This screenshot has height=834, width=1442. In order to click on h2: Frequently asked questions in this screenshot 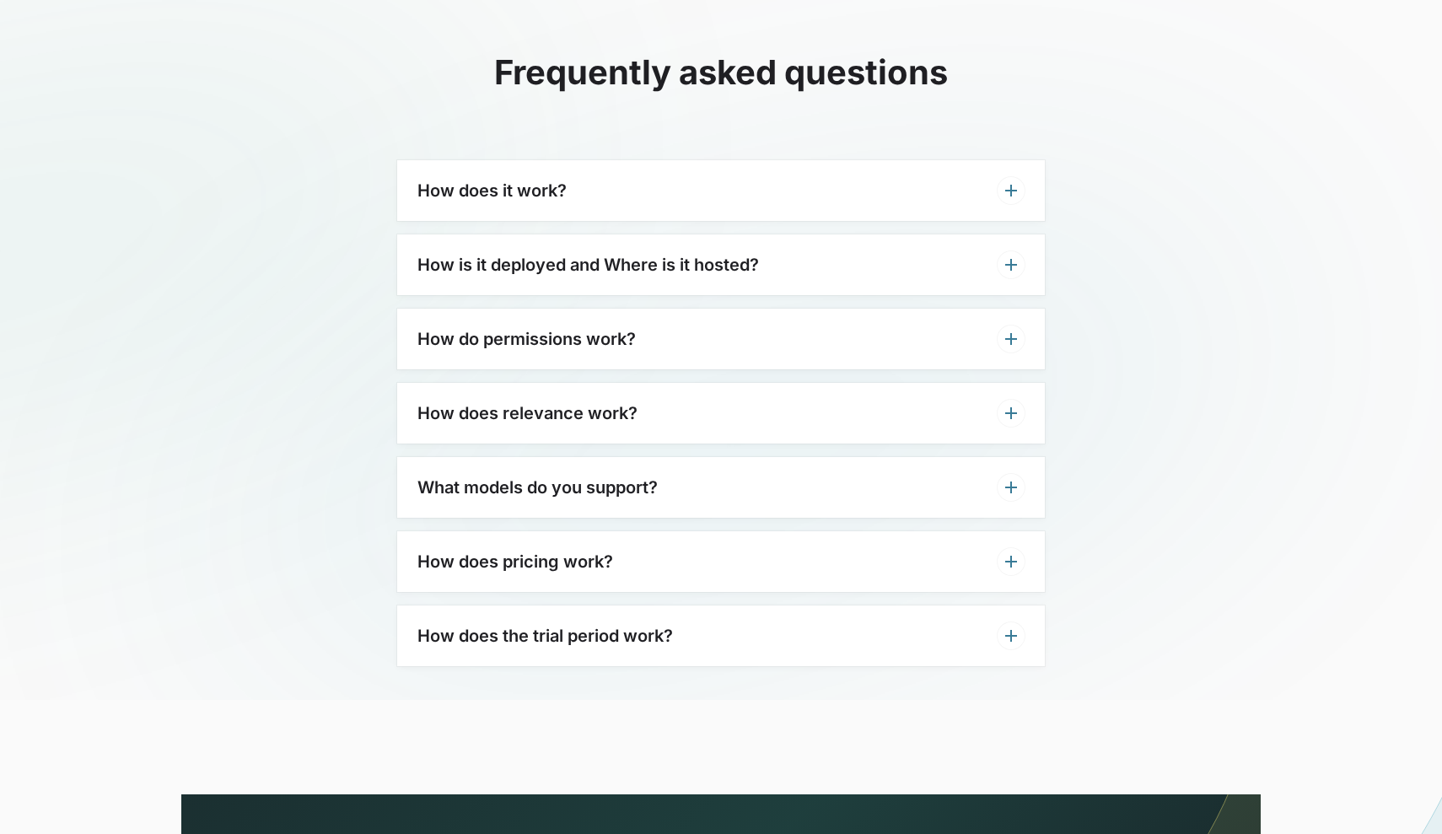, I will do `click(721, 73)`.